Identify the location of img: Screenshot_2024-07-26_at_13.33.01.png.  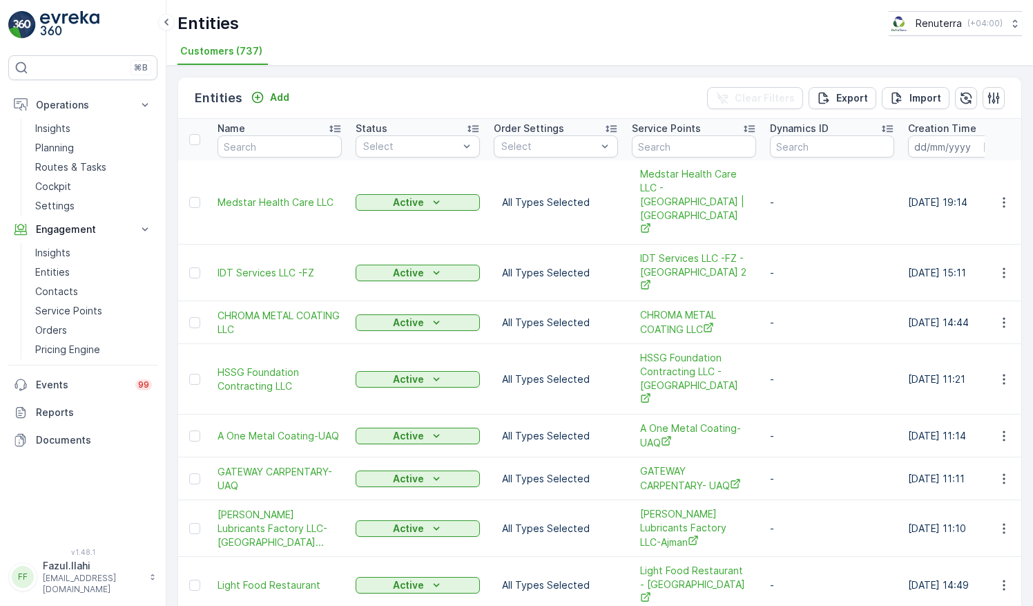
(899, 23).